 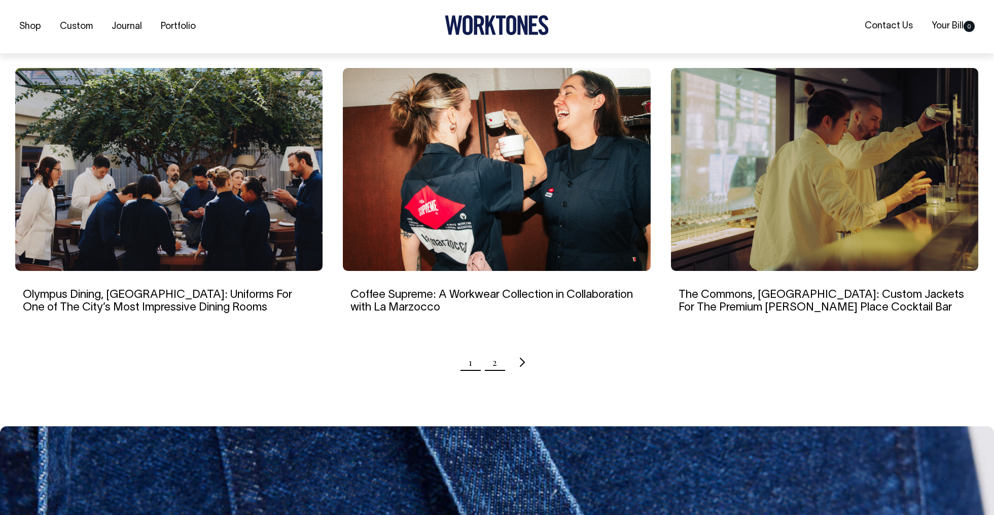 I want to click on span: 0, so click(x=969, y=26).